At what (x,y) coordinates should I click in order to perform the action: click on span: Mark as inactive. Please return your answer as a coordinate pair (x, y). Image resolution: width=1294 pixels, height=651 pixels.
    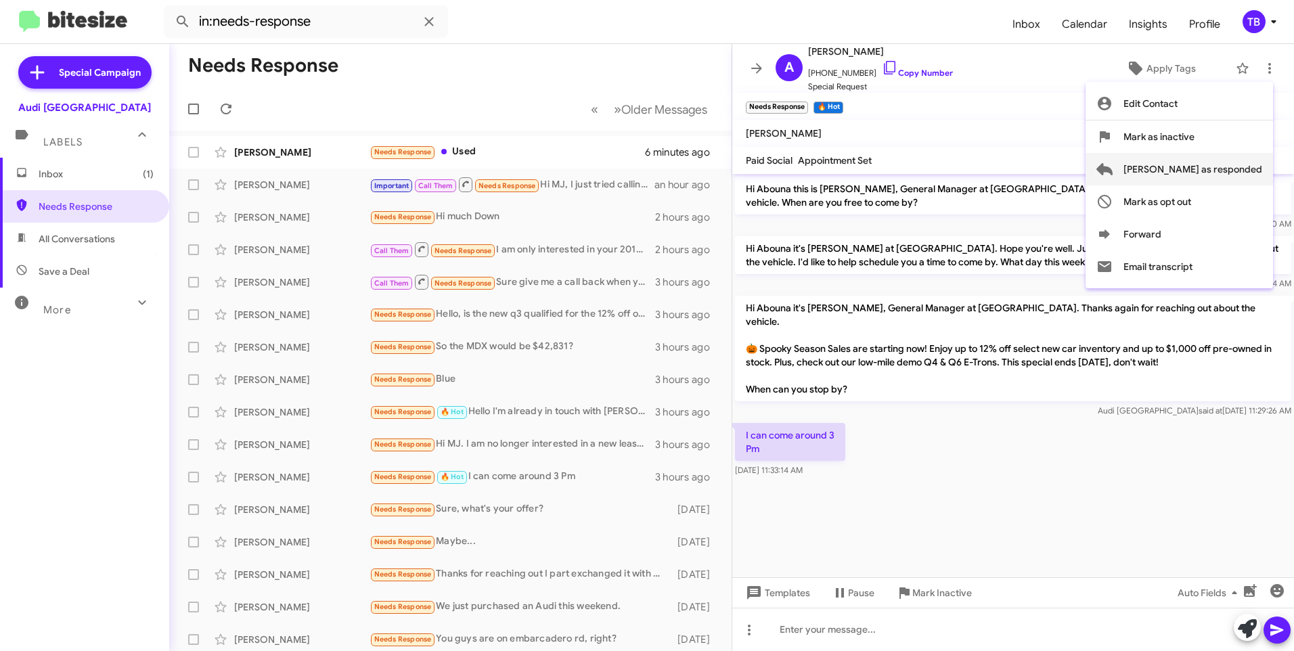
    Looking at the image, I should click on (1159, 137).